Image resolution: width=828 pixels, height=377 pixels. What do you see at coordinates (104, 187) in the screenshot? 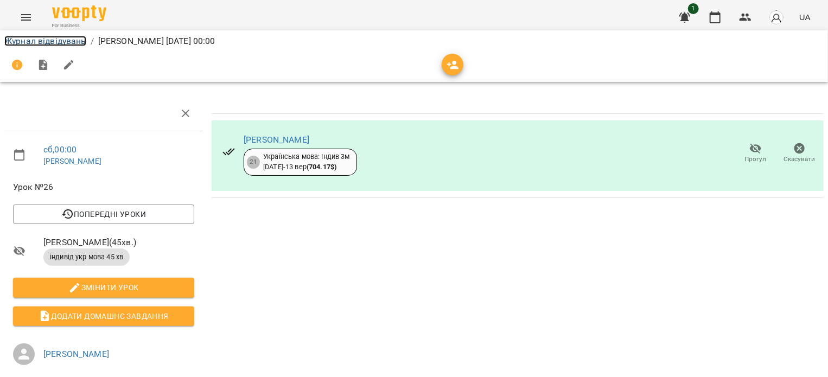
I see `span: Урок №26` at bounding box center [104, 187].